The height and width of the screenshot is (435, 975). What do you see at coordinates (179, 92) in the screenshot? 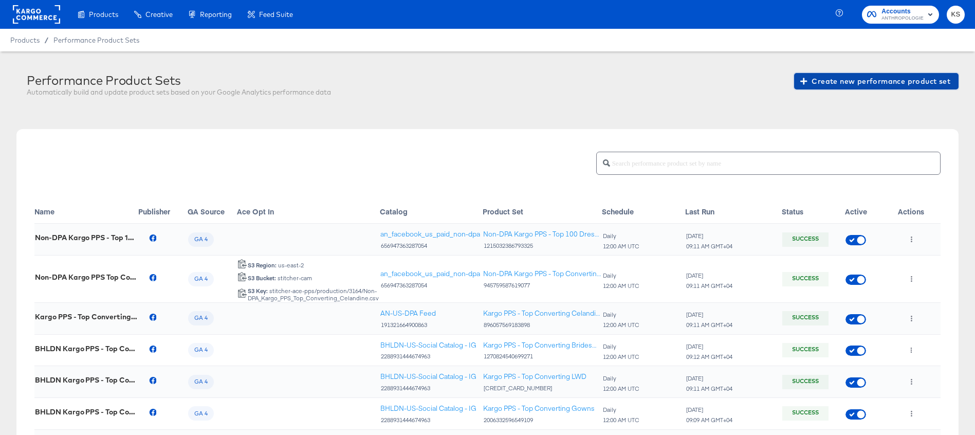
I see `div: Automatically build and update product sets based on your Google Analytics performance data` at bounding box center [179, 92].